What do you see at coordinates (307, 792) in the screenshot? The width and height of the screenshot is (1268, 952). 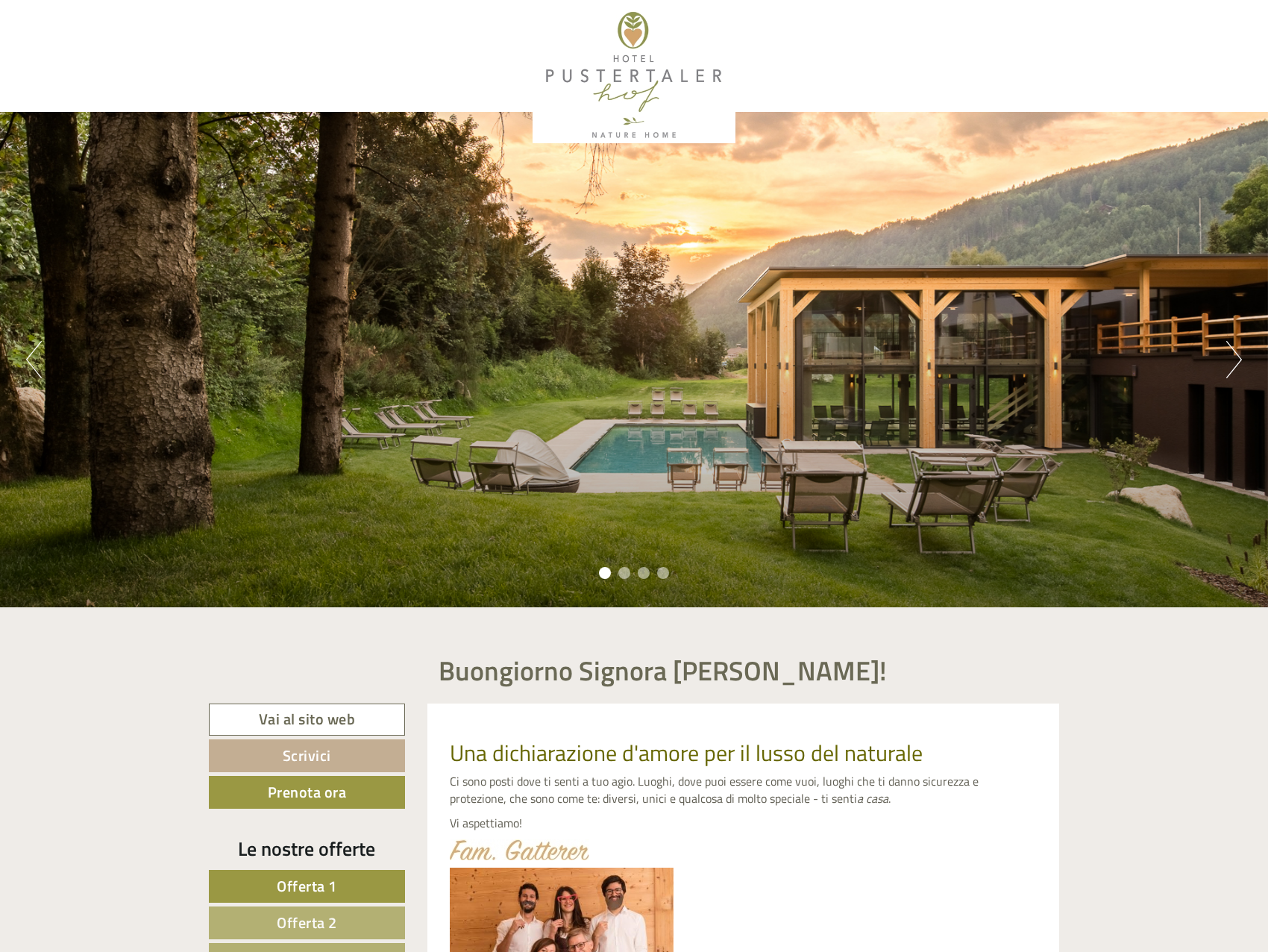 I see `a: Prenota ora` at bounding box center [307, 792].